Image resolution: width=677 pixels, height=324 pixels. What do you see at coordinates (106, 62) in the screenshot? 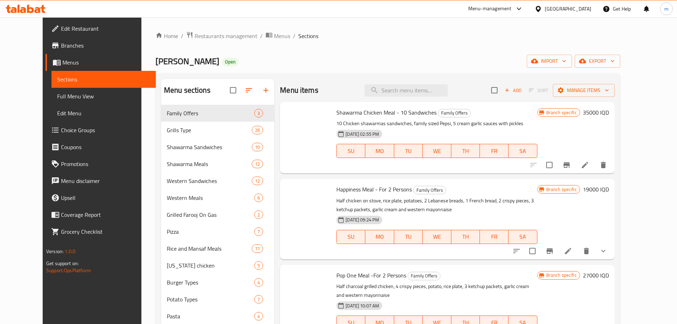
I see `span: Menus` at bounding box center [106, 62].